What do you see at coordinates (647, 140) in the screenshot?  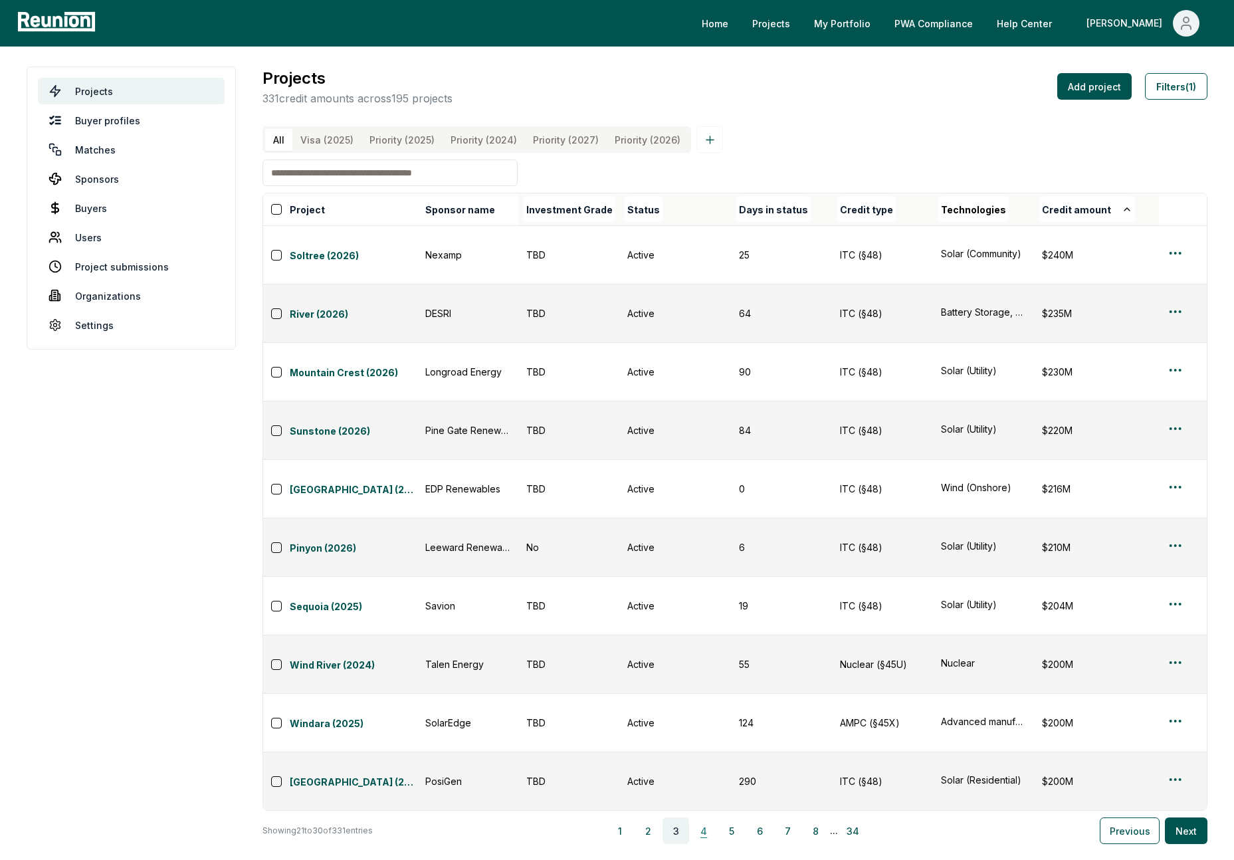 I see `button: Priority (2026)` at bounding box center [647, 140].